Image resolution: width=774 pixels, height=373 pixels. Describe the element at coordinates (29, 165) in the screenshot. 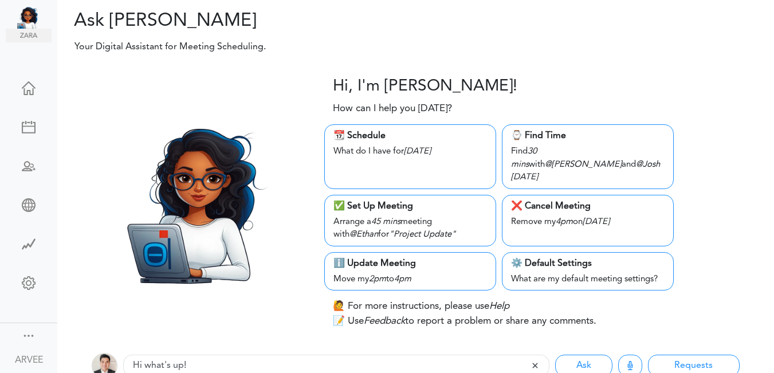

I see `div: Schedule Team Meeting` at that location.